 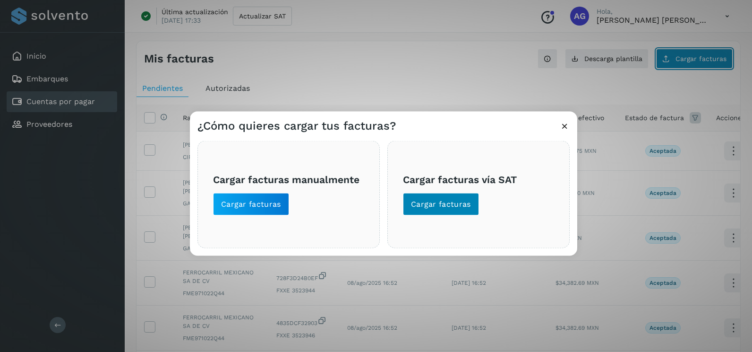 What do you see at coordinates (289, 179) in the screenshot?
I see `h3: Cargar facturas manualmente` at bounding box center [289, 179].